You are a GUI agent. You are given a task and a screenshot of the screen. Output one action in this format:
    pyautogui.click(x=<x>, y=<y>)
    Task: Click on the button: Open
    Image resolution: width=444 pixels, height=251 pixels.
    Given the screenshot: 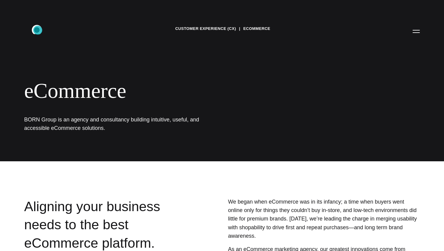 What is the action you would take?
    pyautogui.click(x=416, y=31)
    